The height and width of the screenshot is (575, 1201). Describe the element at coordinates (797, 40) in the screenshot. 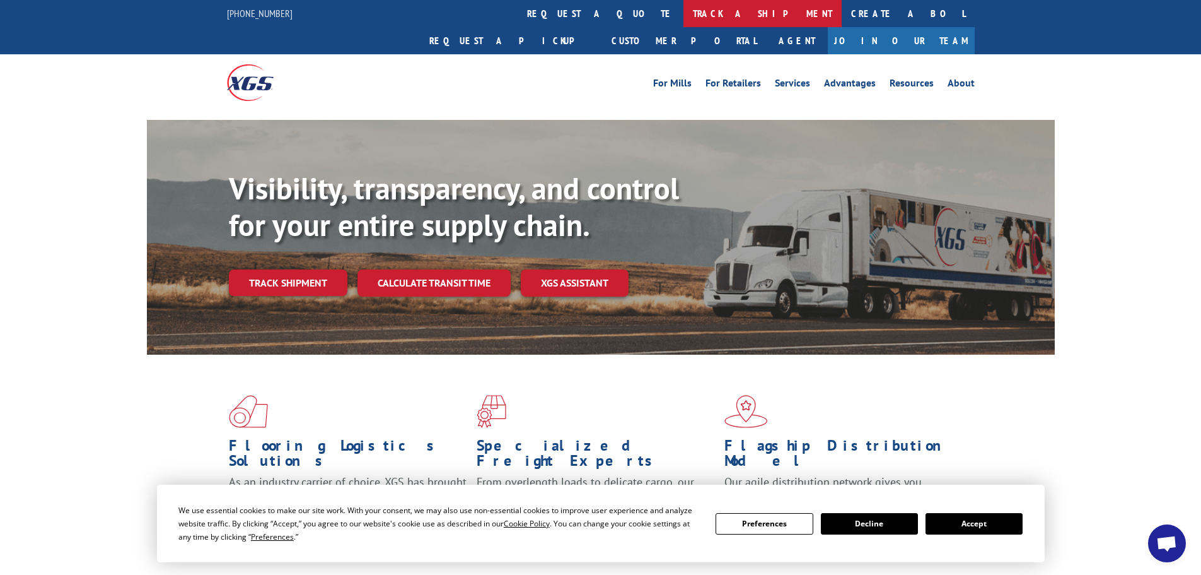

I see `a: Agent` at that location.